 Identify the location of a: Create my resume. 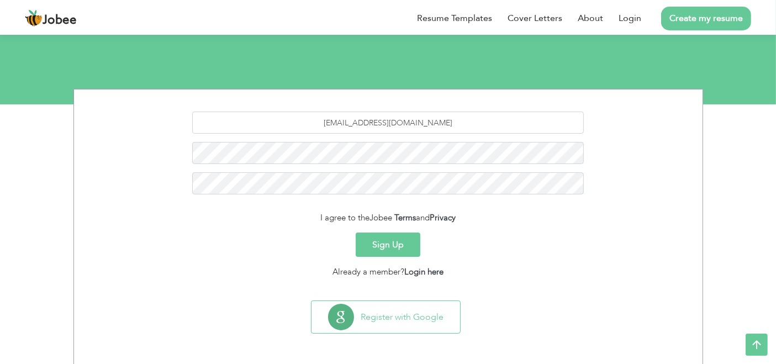
(706, 18).